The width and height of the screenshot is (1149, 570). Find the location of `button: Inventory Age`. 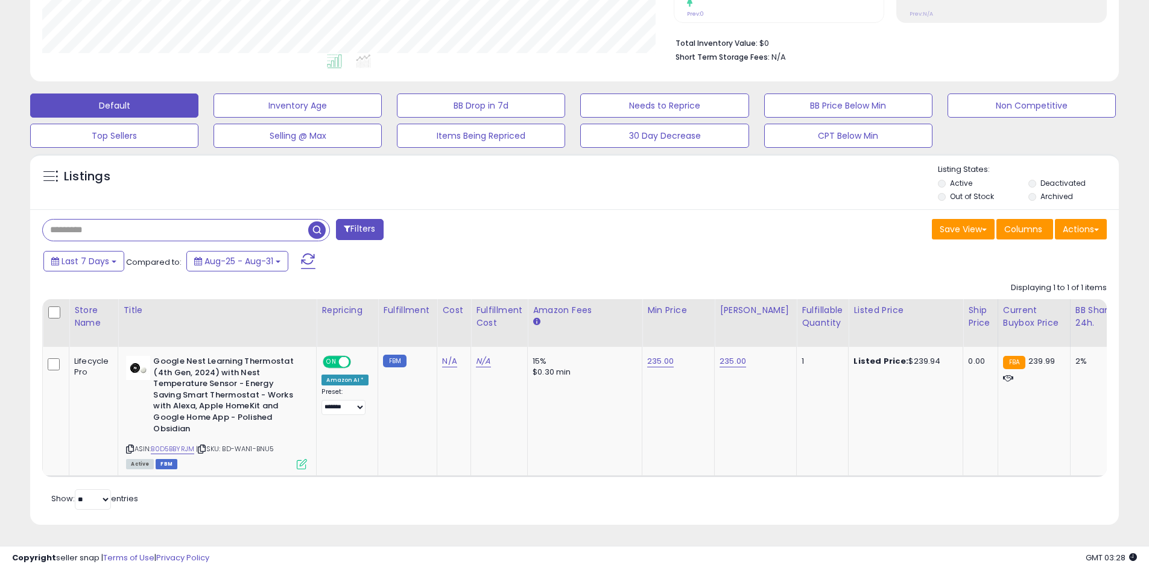

button: Inventory Age is located at coordinates (297, 106).